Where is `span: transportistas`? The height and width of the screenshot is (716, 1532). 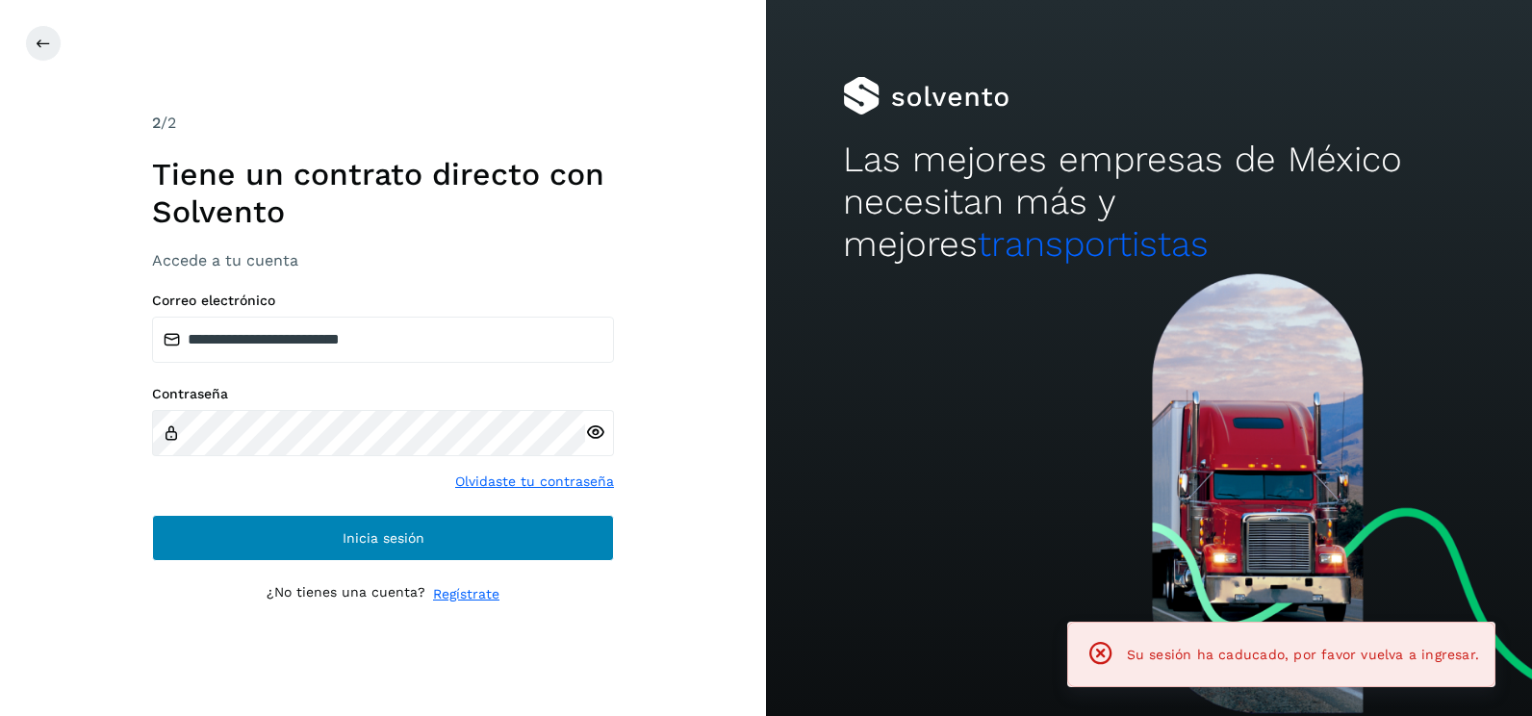 span: transportistas is located at coordinates (1093, 243).